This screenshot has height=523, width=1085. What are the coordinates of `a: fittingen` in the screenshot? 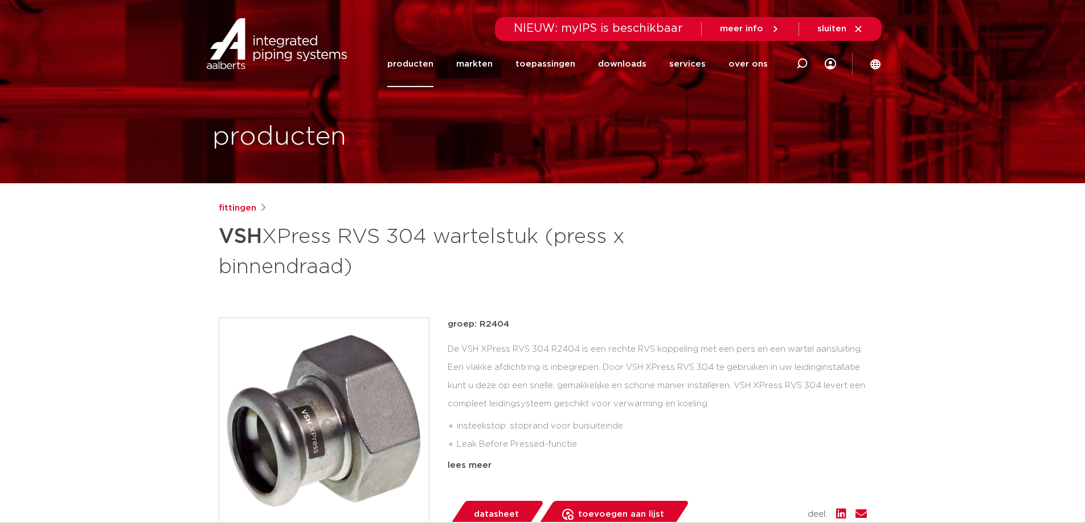 It's located at (237, 208).